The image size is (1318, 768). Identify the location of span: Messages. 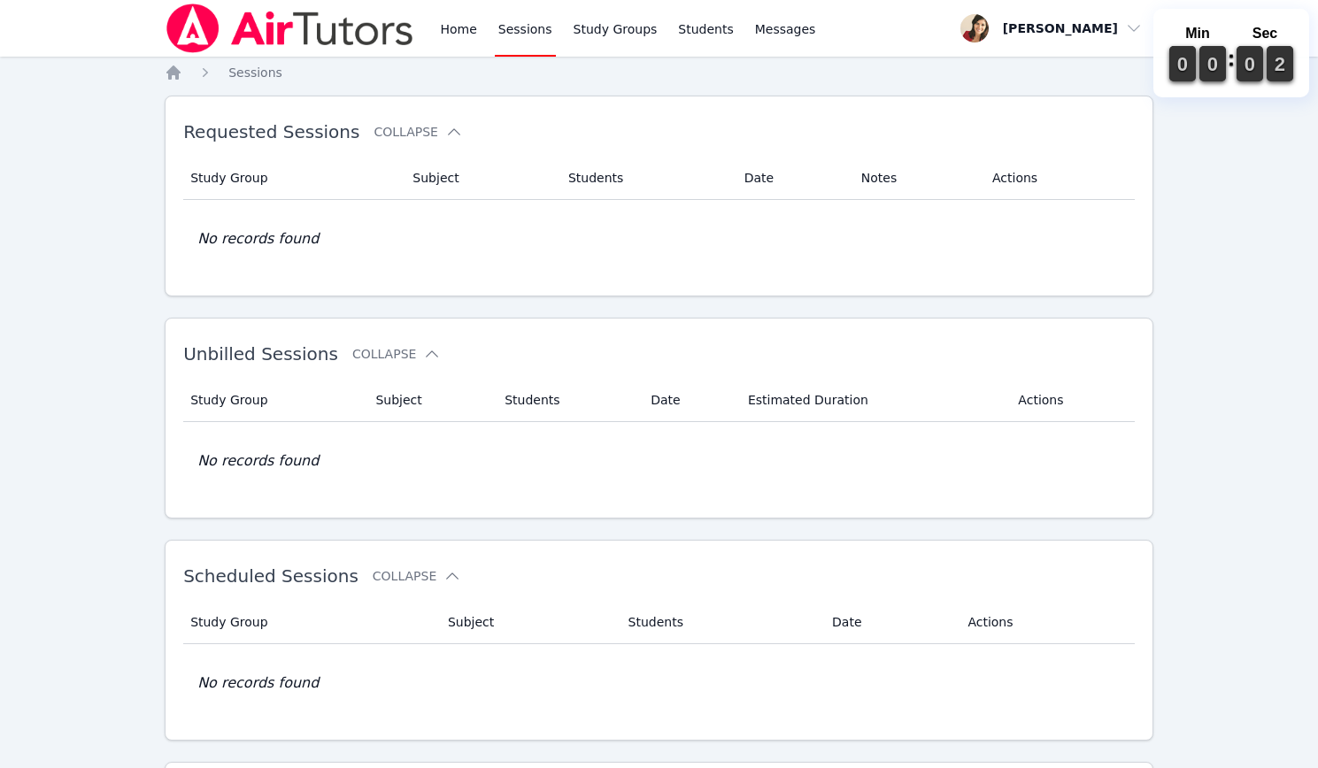
(785, 29).